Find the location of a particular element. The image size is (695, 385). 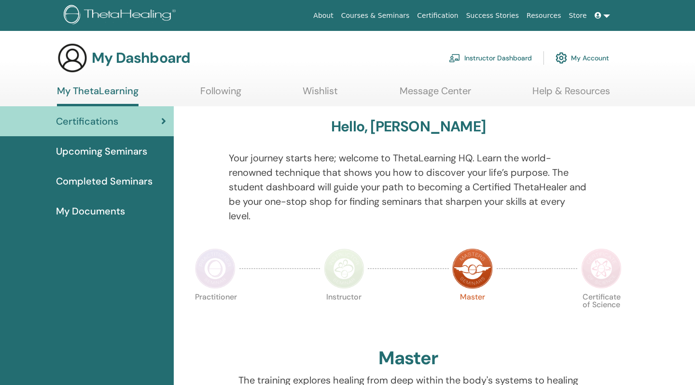

p: Practitioner is located at coordinates (215, 313).